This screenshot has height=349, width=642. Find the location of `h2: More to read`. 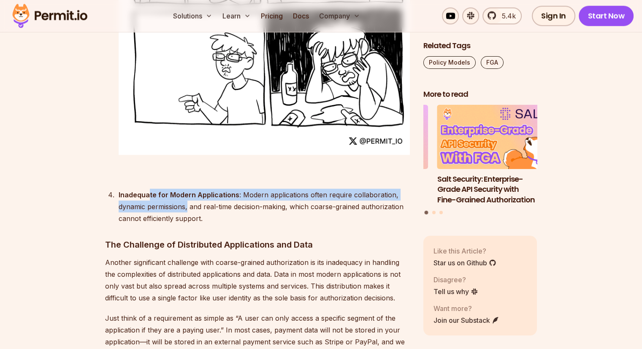

h2: More to read is located at coordinates (480, 94).